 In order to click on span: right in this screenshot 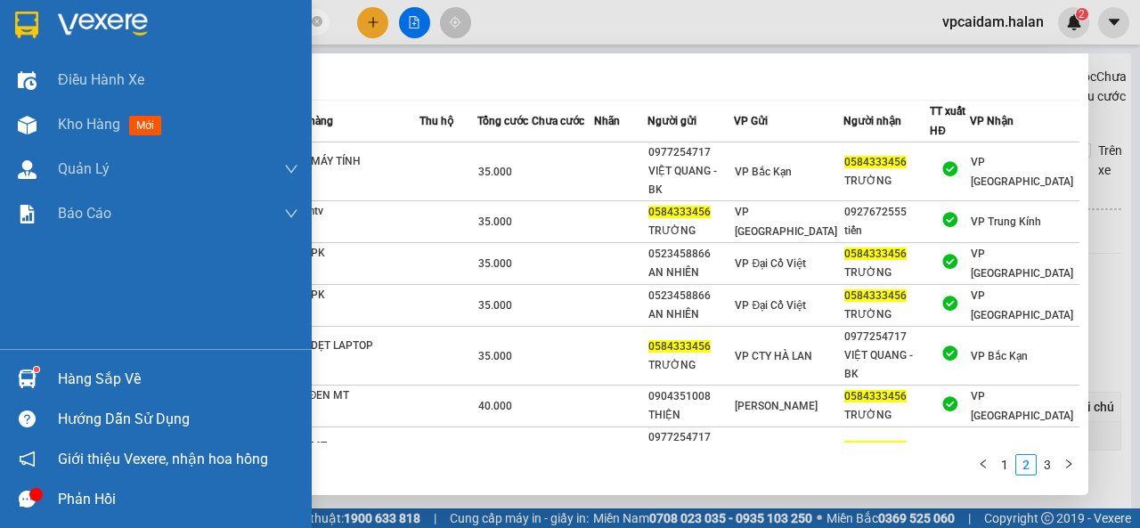, I will do `click(1068, 464)`.